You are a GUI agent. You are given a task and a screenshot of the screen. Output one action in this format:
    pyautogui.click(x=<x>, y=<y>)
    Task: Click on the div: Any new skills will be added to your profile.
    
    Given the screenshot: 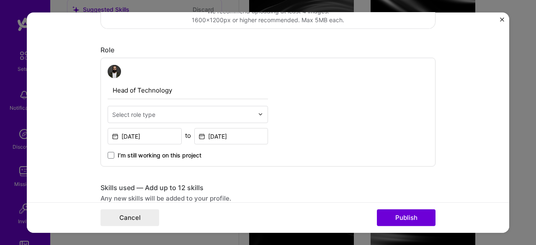 What is the action you would take?
    pyautogui.click(x=268, y=198)
    